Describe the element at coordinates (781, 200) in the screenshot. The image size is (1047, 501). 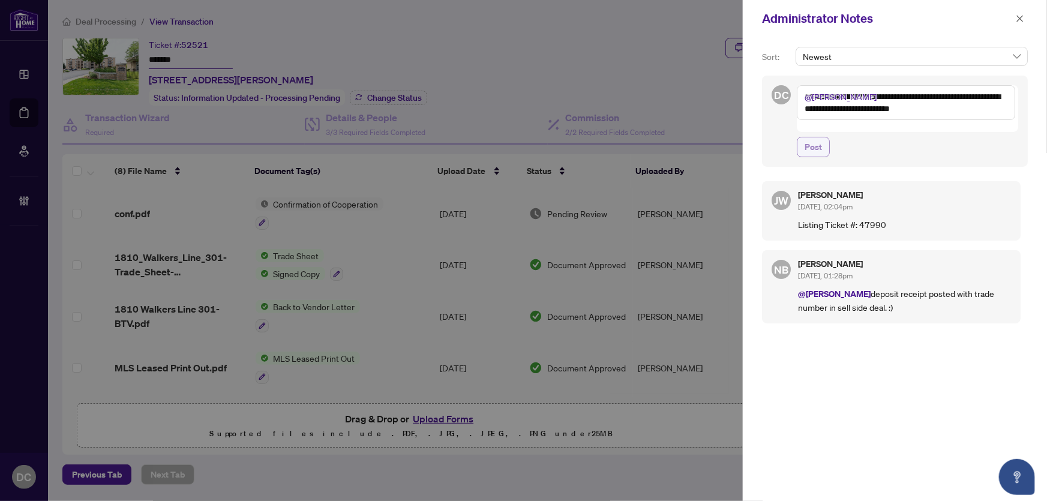
I see `span: JW` at that location.